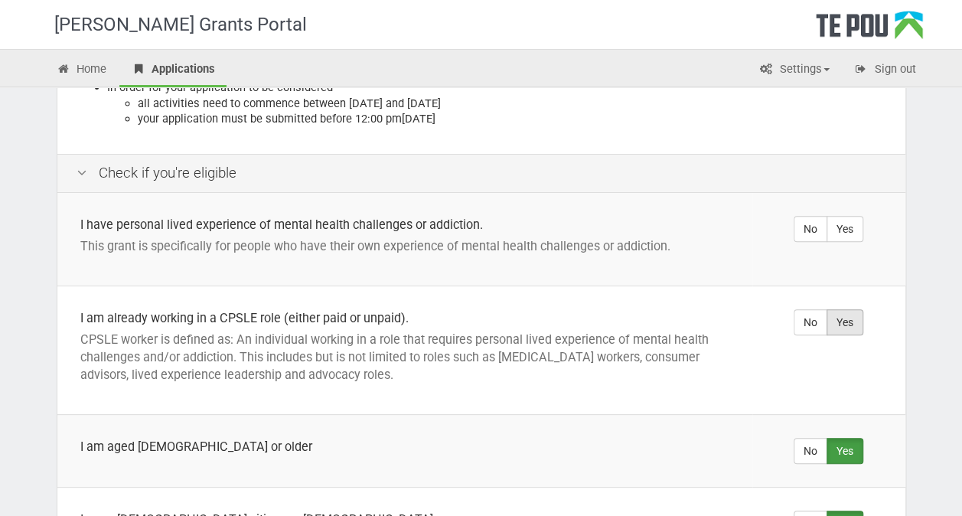 This screenshot has width=962, height=516. I want to click on p: This grant is specifically for people who have their own experience of mental health challenges o..., so click(405, 246).